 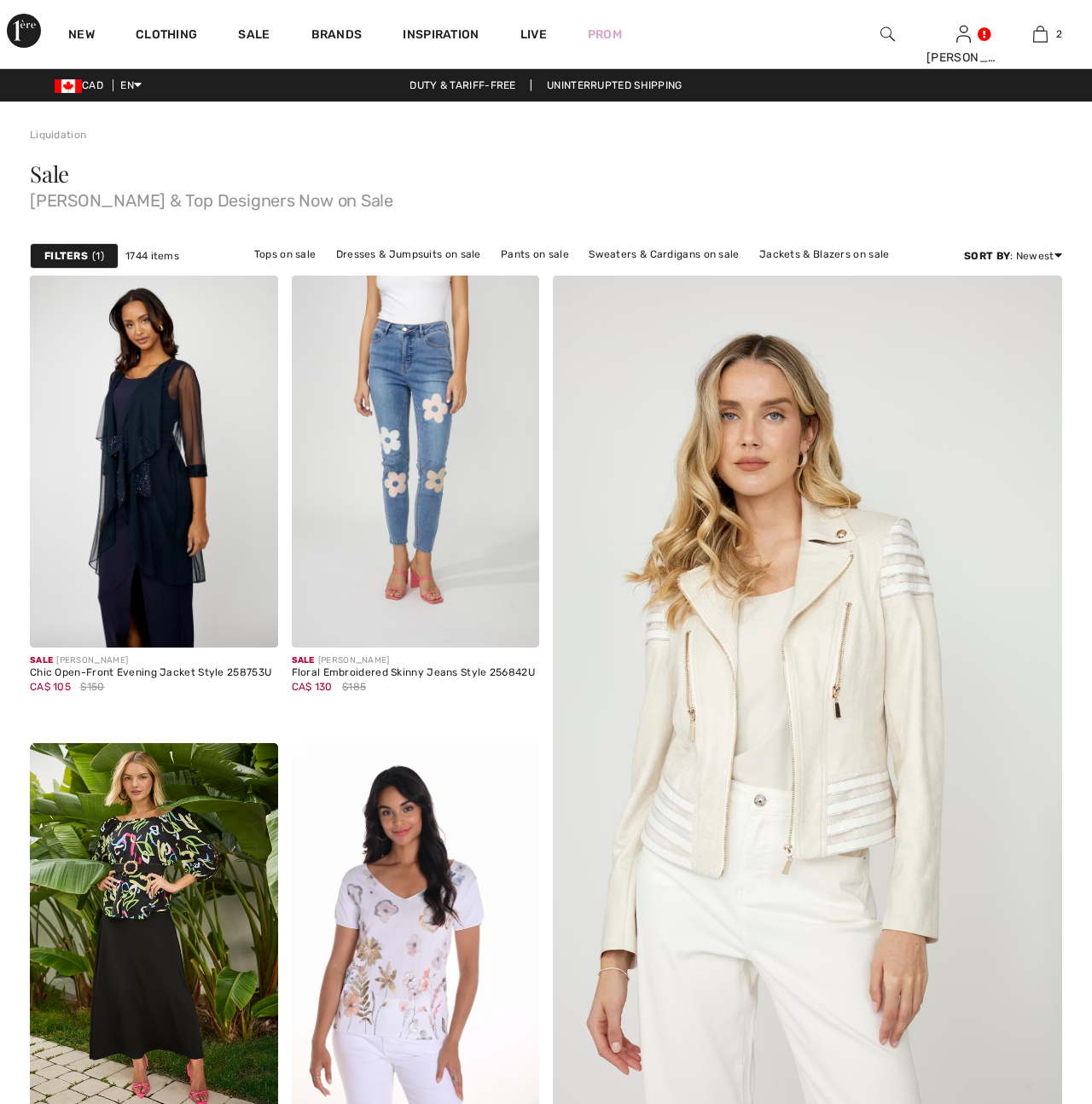 I want to click on img: search the website, so click(x=887, y=34).